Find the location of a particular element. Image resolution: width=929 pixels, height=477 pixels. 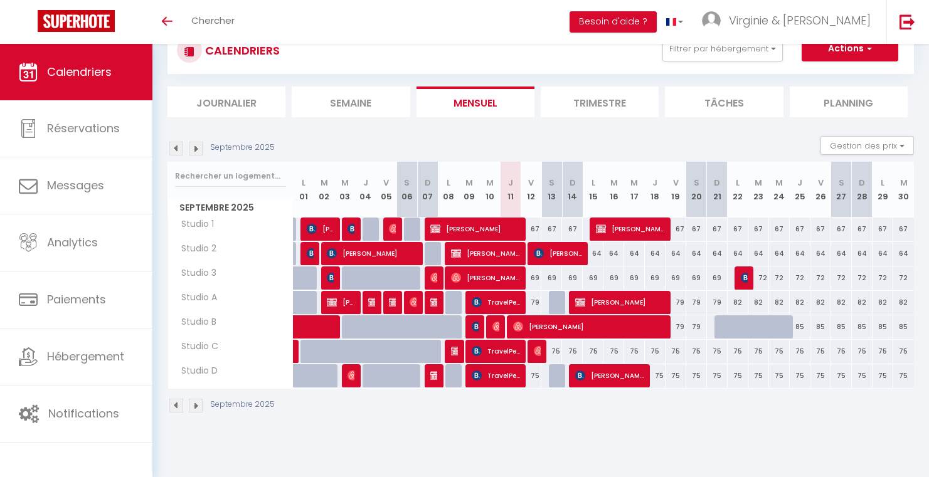

h3: CALENDRIERS is located at coordinates (241, 50).